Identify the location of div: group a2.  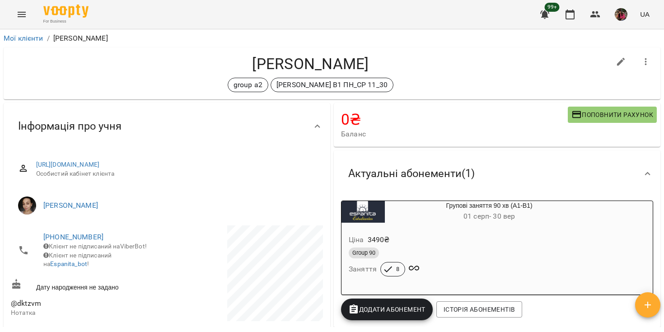
(248, 85).